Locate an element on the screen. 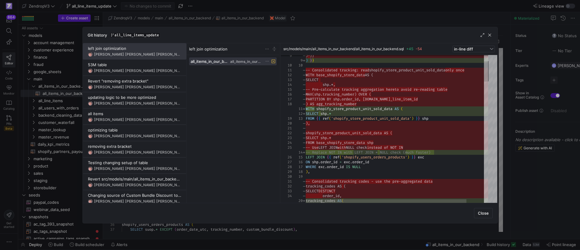 This screenshot has width=580, height=250. button: Revert "removing extra bracket"https://storage.googleapis.com/y42-prod-data-exchange/images/G2kHv... is located at coordinates (135, 84).